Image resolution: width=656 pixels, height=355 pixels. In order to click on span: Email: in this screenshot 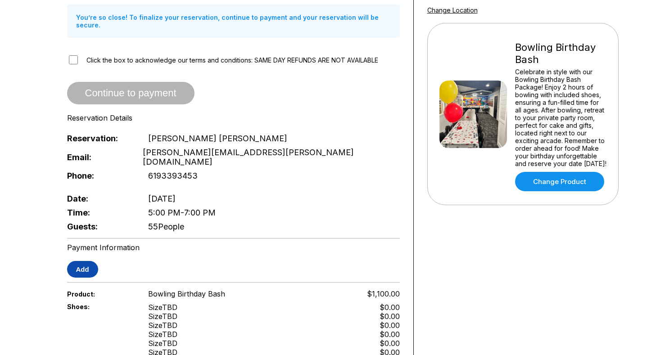, I will do `click(97, 157)`.